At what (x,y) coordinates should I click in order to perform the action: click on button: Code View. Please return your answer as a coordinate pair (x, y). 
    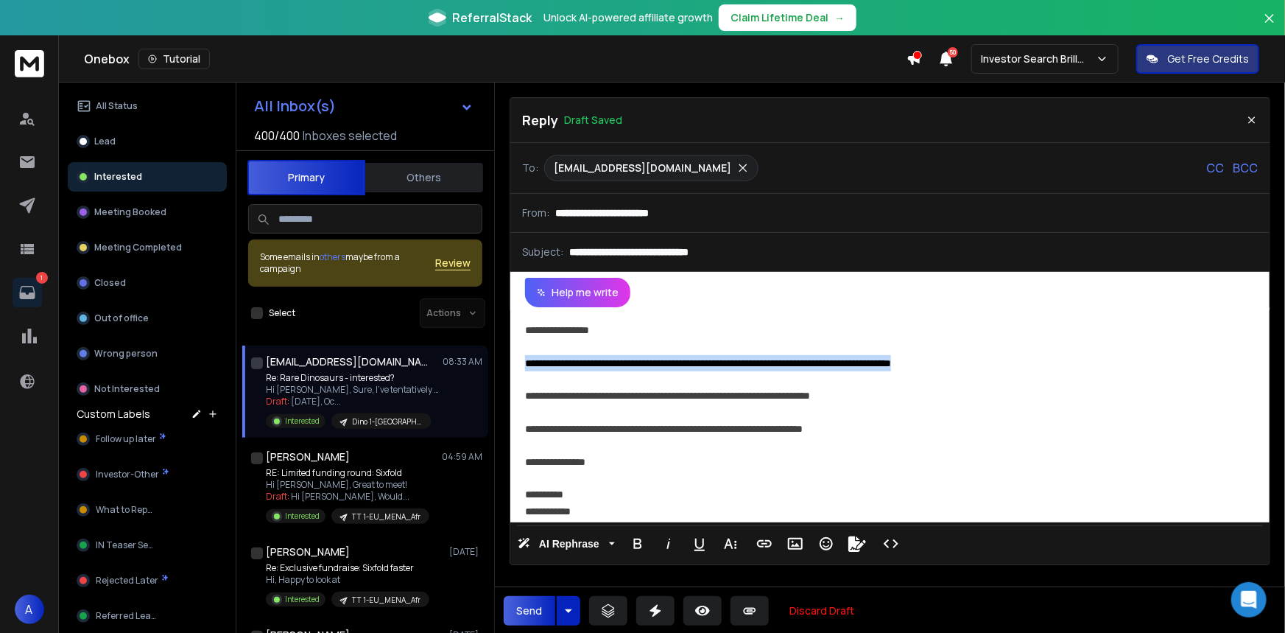
    Looking at the image, I should click on (891, 544).